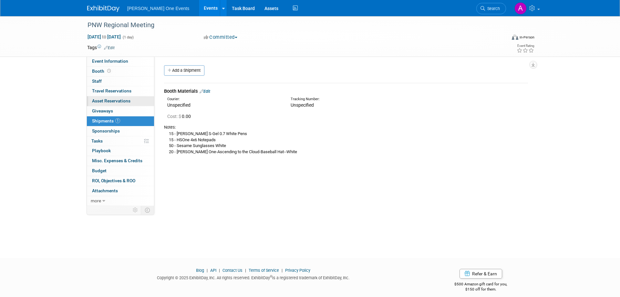  Describe the element at coordinates (101, 150) in the screenshot. I see `span: Playbook` at that location.